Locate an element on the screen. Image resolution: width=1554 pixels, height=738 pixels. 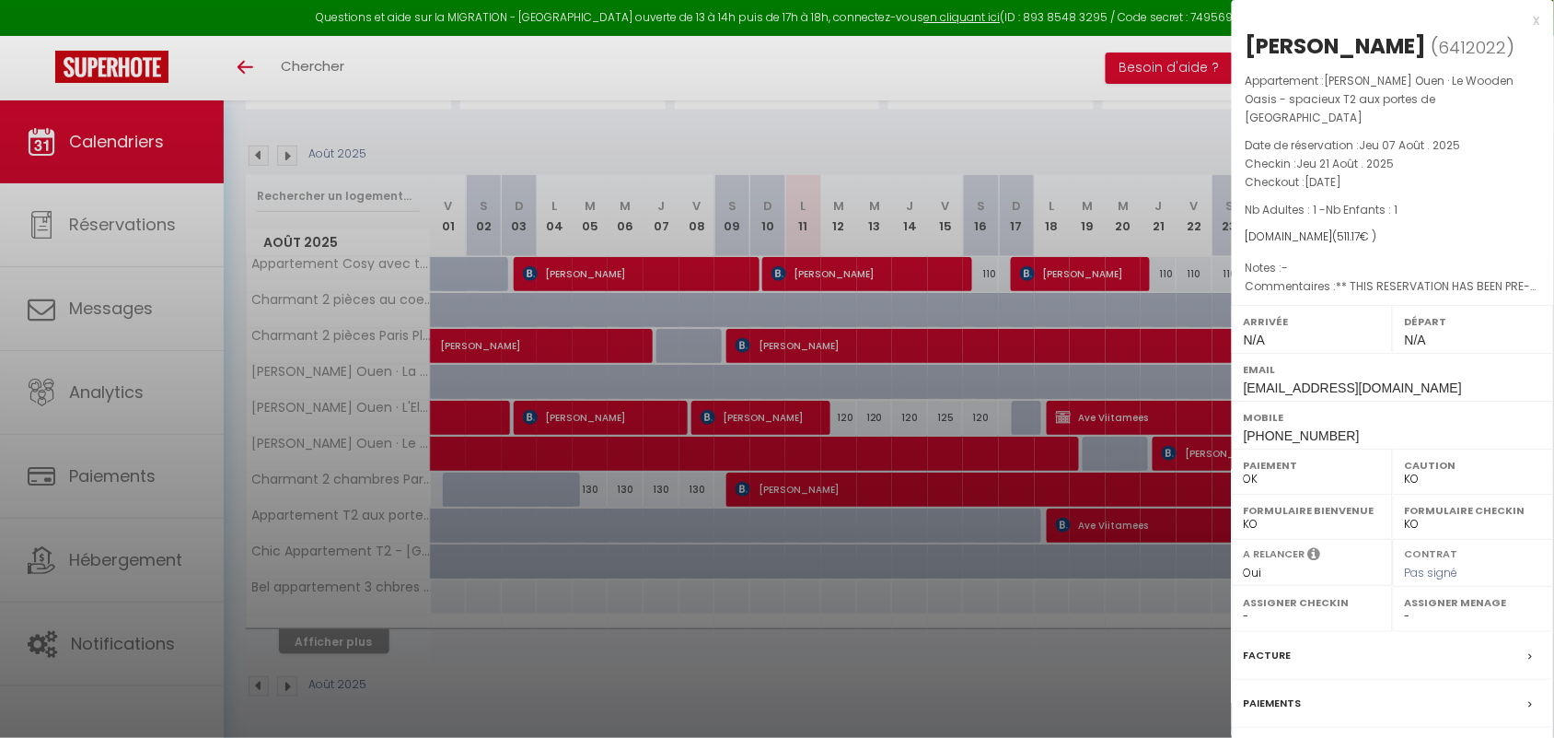
p: Appartement : is located at coordinates (1393, 99).